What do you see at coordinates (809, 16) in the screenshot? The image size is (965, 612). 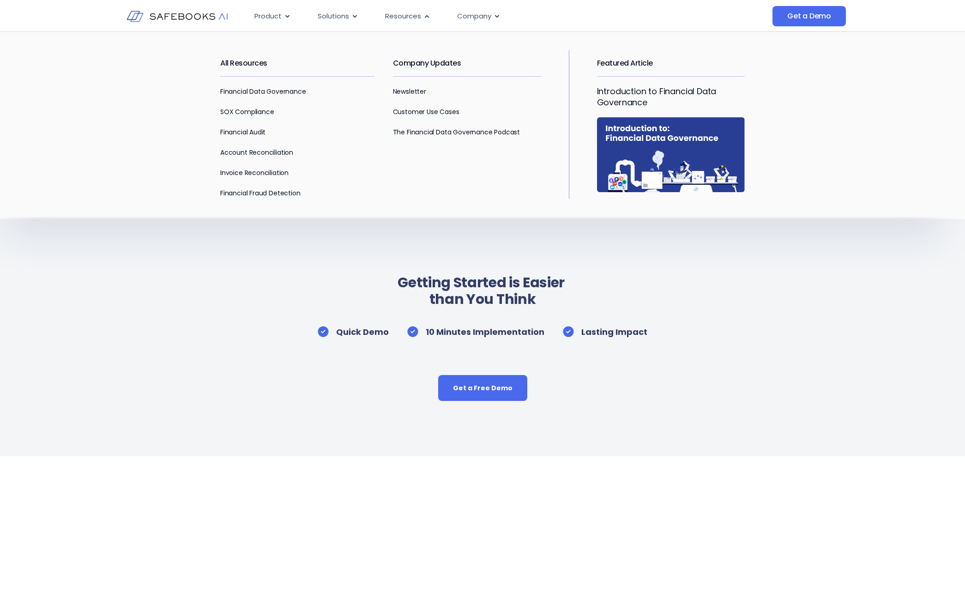 I see `a: Get a Demo` at bounding box center [809, 16].